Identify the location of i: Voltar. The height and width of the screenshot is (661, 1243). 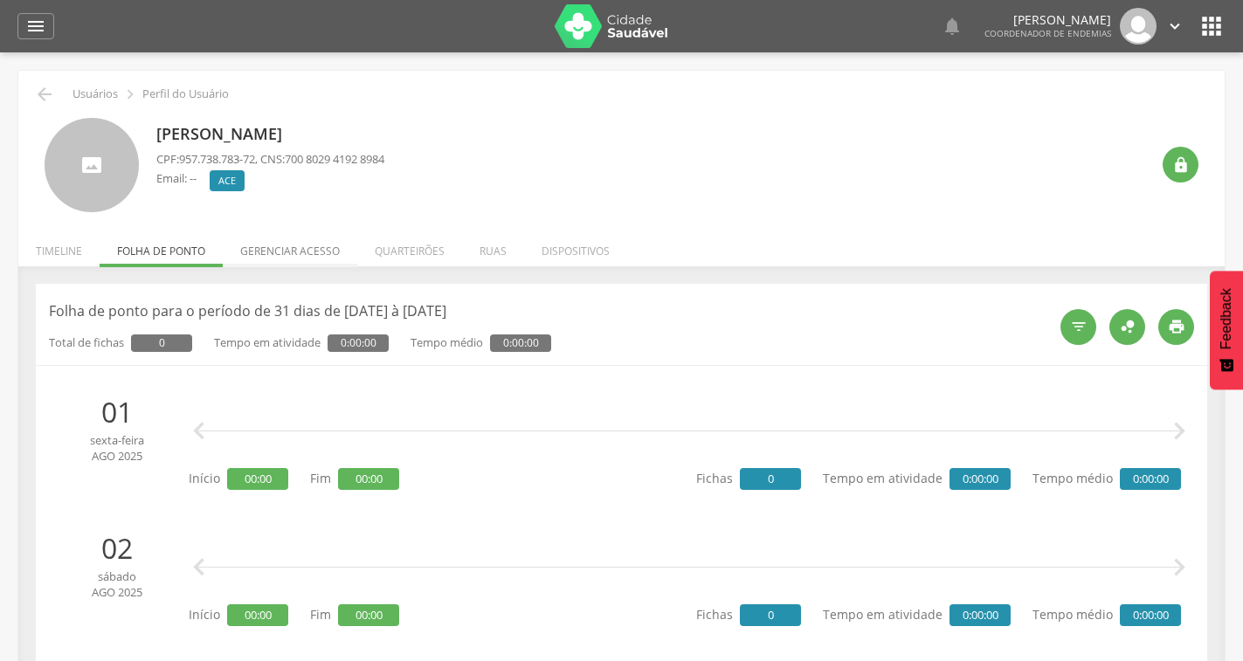
(45, 94).